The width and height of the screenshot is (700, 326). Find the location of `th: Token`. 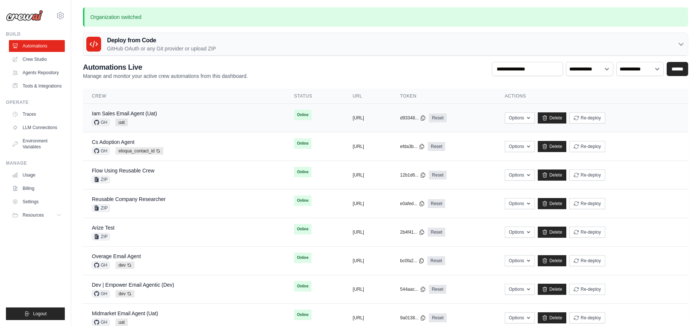

th: Token is located at coordinates (444, 96).